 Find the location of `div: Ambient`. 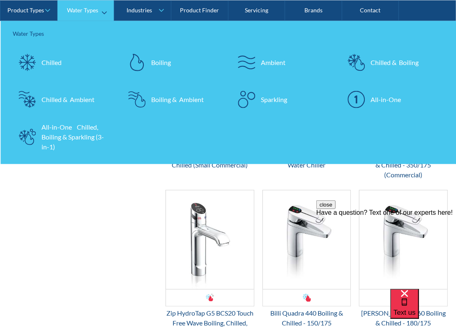

div: Ambient is located at coordinates (274, 62).